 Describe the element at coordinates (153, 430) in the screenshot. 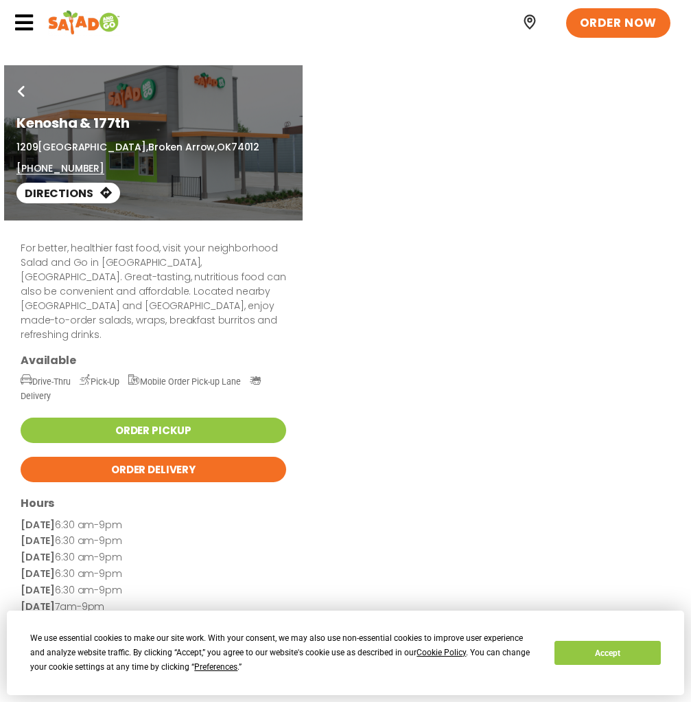

I see `a: Order Pickup` at that location.